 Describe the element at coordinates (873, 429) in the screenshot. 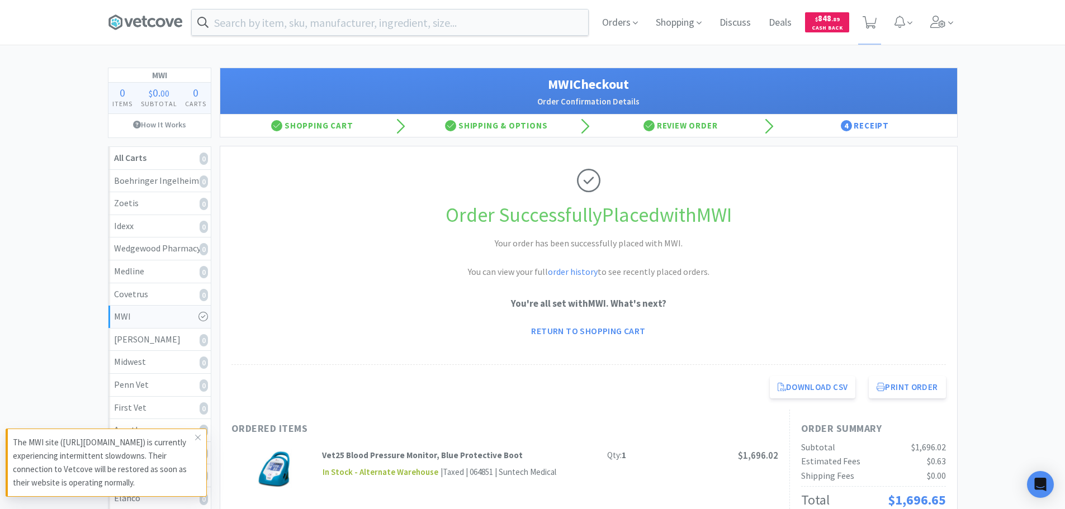

I see `h1: Order Summary` at that location.